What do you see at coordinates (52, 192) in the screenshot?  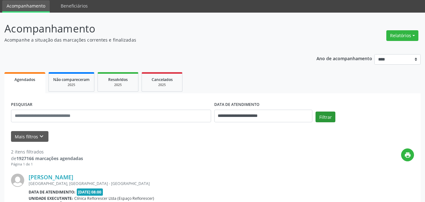 I see `b: Data de atendimento:` at bounding box center [52, 192].